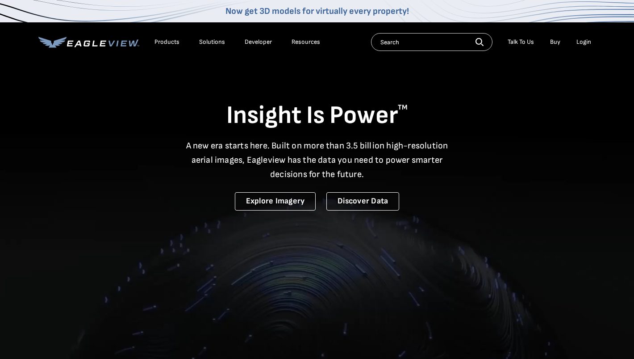 Image resolution: width=634 pixels, height=359 pixels. What do you see at coordinates (276, 201) in the screenshot?
I see `a: Explore Imagery` at bounding box center [276, 201].